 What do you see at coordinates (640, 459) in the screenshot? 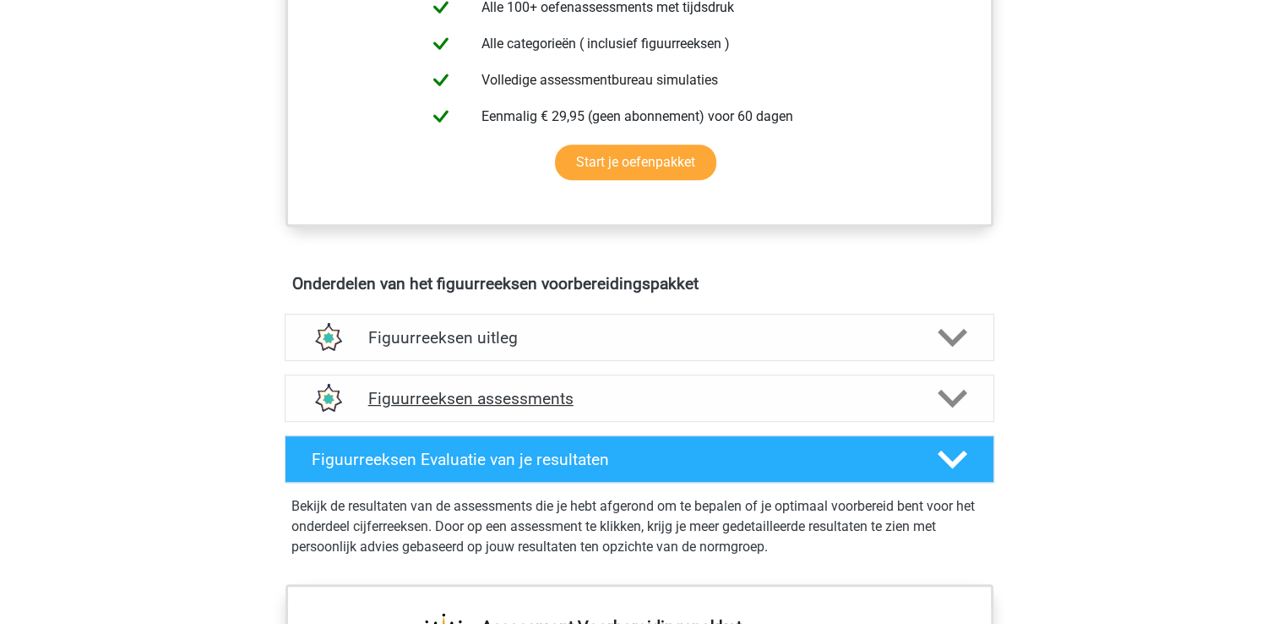
I see `a: Figuurreeksen Evaluatie van je resultaten` at bounding box center [640, 459].